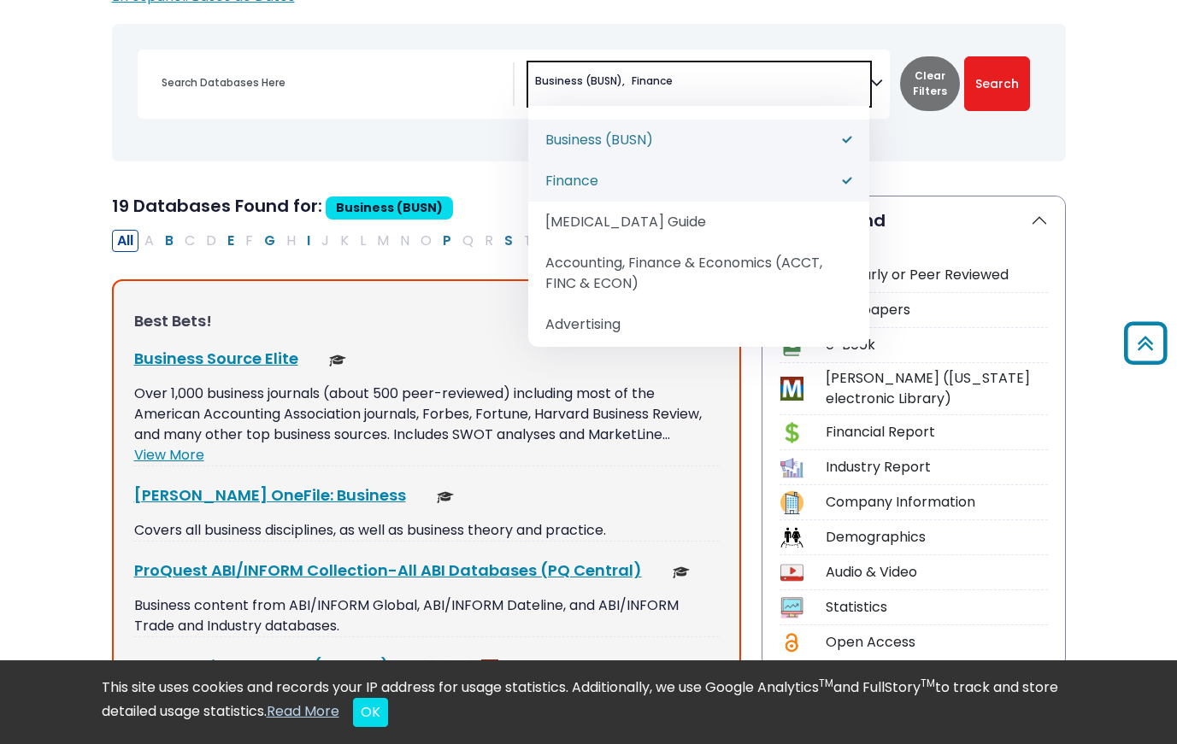  Describe the element at coordinates (589, 702) in the screenshot. I see `div: This site uses cookies and records your IP address for usage statistics. Additionally, we use Goo...` at that location.